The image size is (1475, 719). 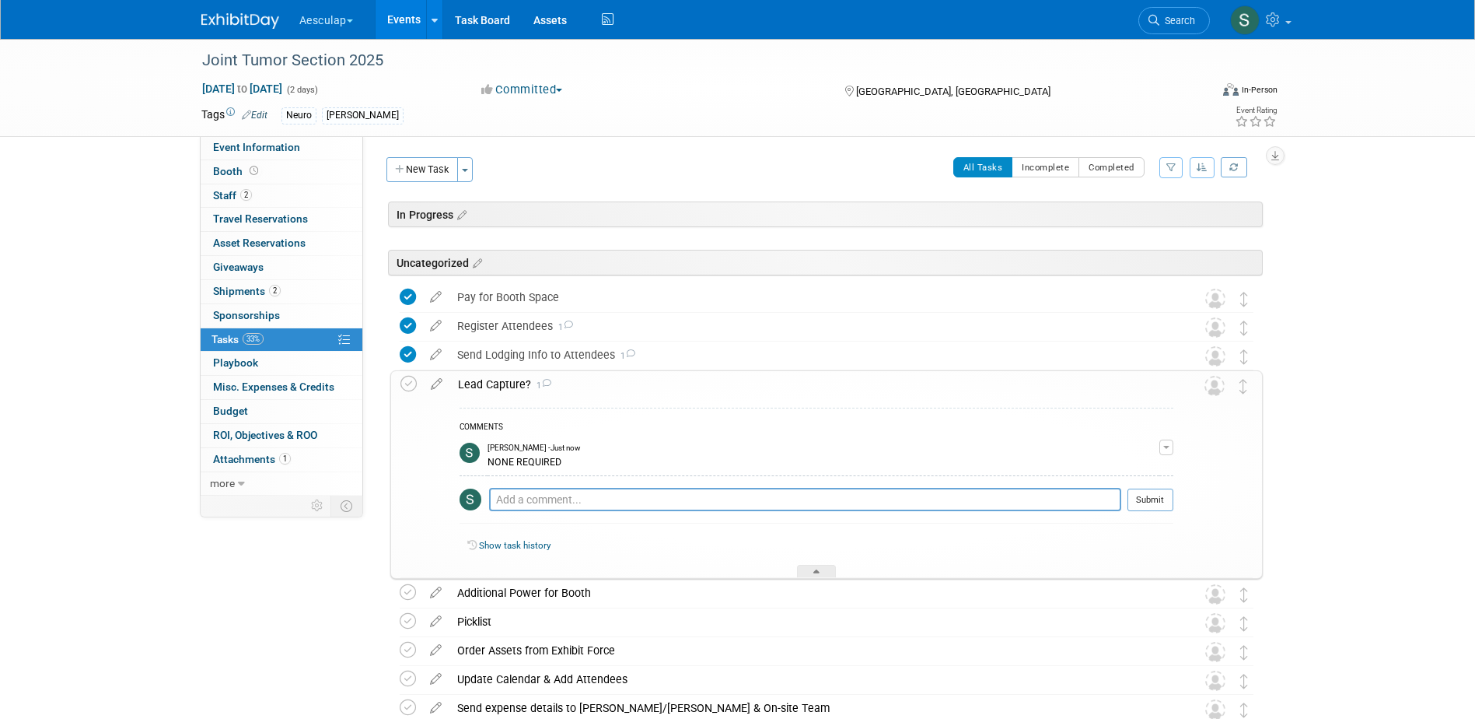 I want to click on div: Additional Power for Booth, so click(x=812, y=593).